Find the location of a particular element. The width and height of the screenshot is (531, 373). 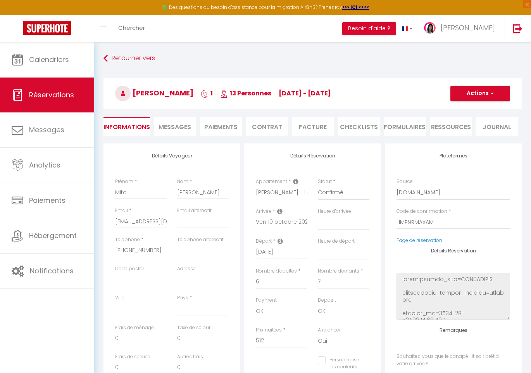

label: Code postal is located at coordinates (130, 269).